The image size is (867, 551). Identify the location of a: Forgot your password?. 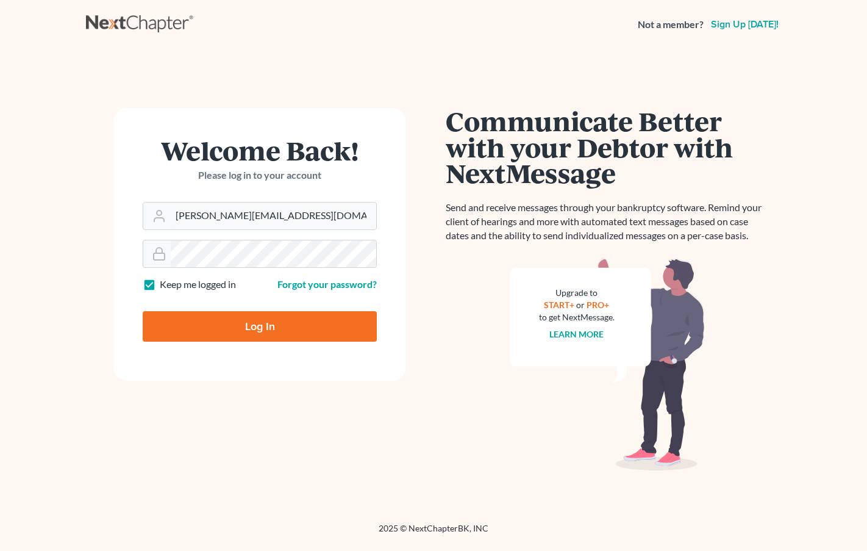
(327, 284).